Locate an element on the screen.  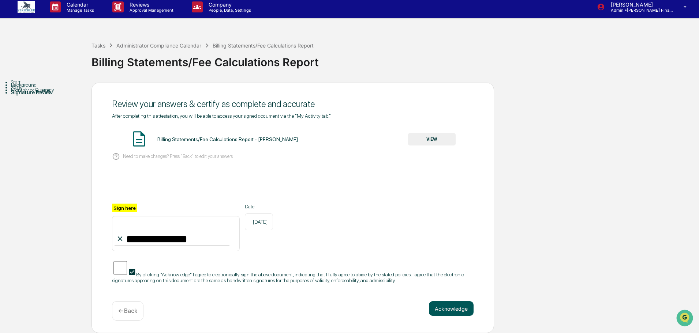
p: Calendar is located at coordinates (79, 4).